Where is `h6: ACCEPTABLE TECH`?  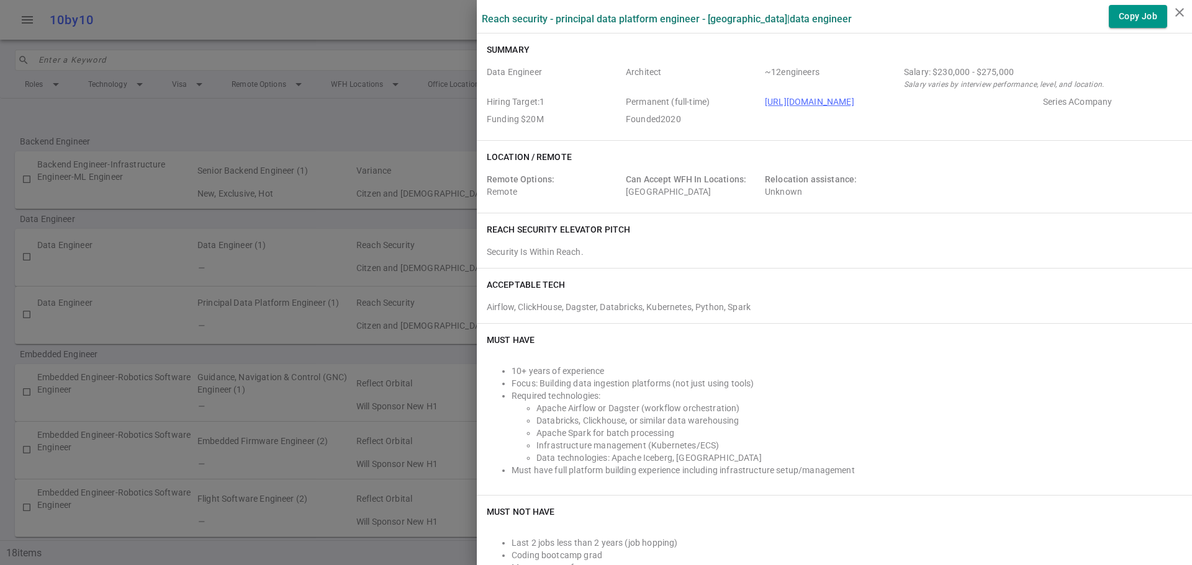 h6: ACCEPTABLE TECH is located at coordinates (526, 285).